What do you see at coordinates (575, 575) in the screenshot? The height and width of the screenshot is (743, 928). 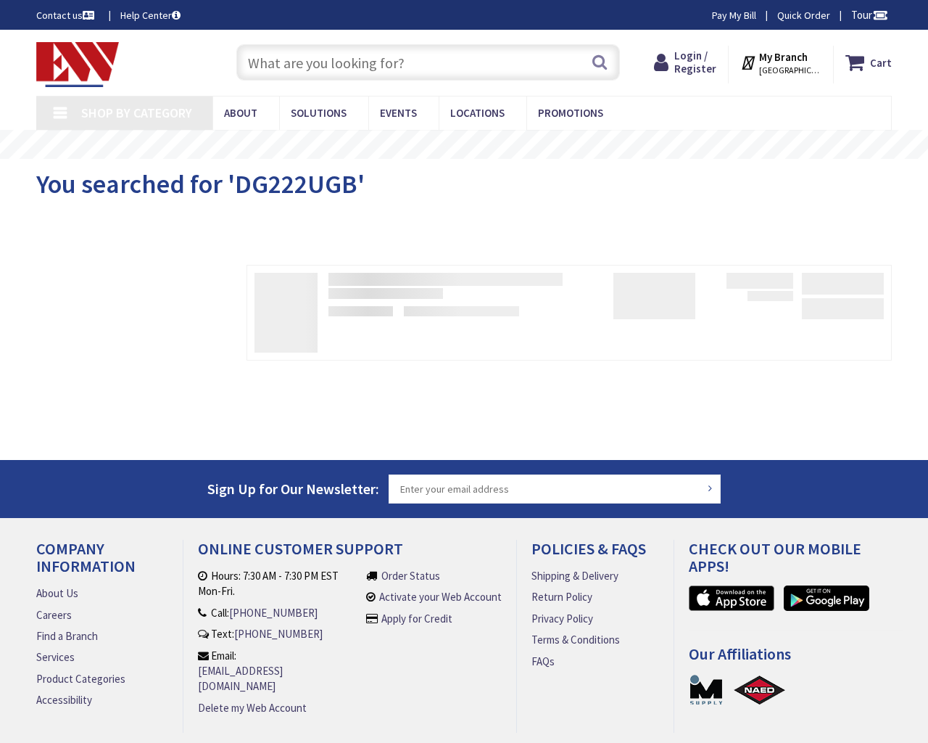 I see `a: Shipping & Delivery` at bounding box center [575, 575].